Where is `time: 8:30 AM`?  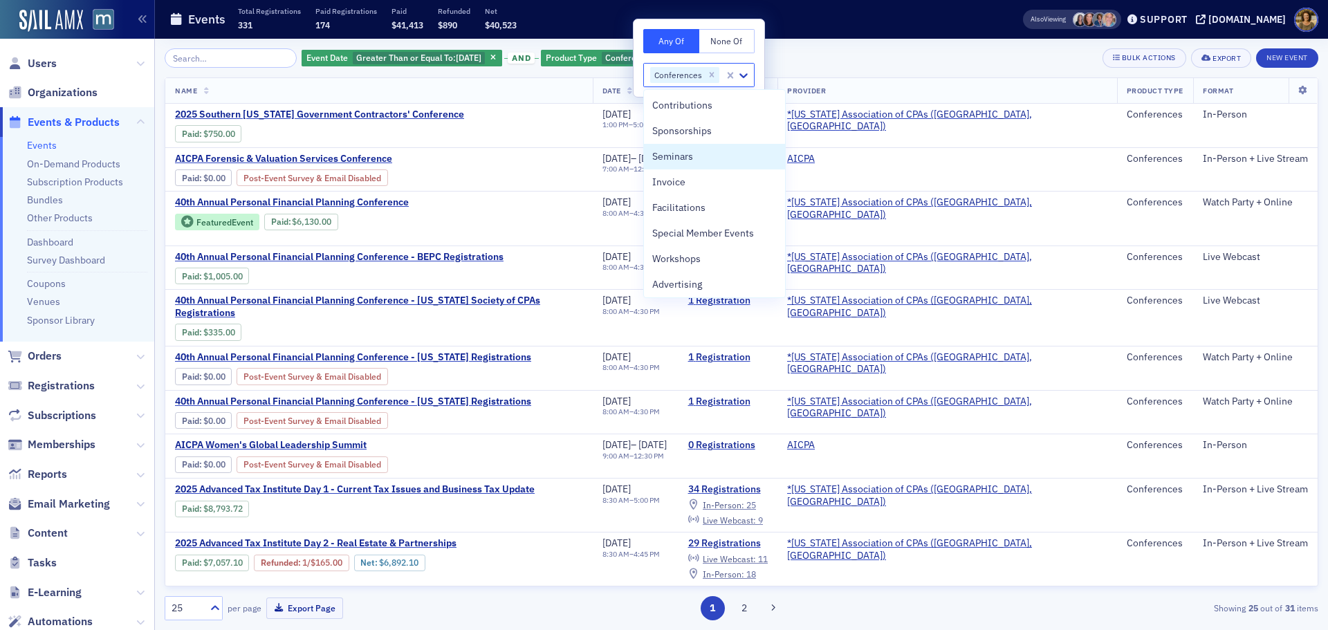
time: 8:30 AM is located at coordinates (615, 554).